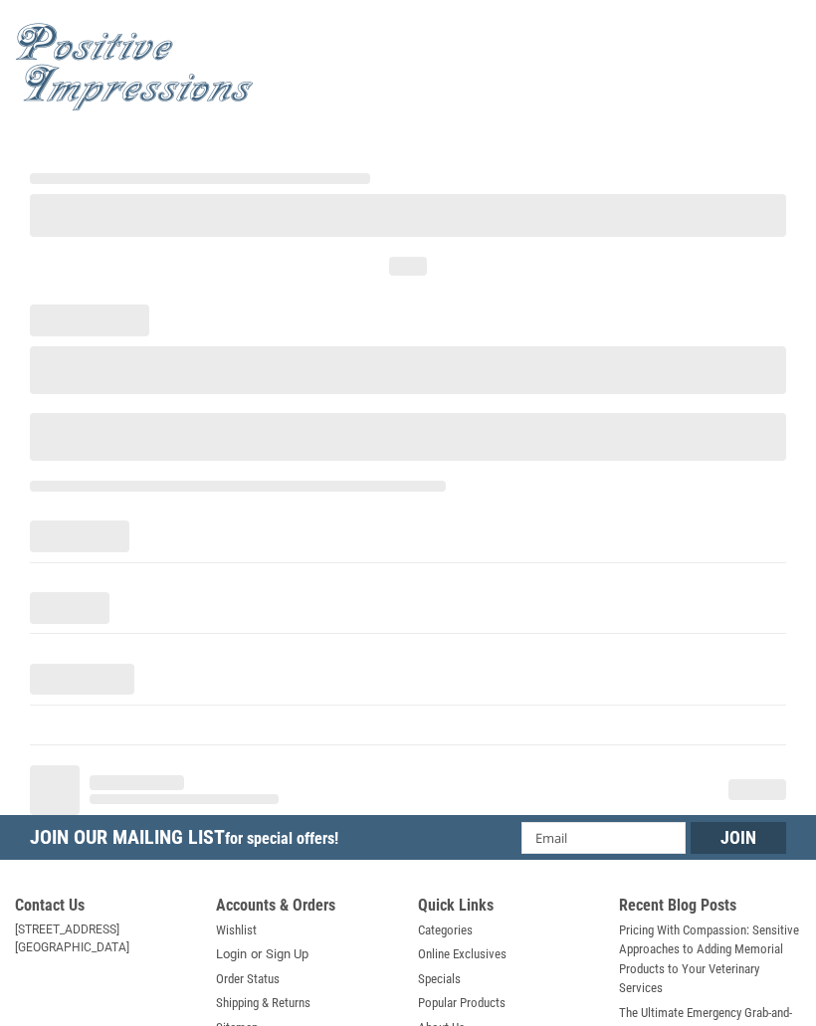 The image size is (816, 1026). I want to click on a: Login, so click(231, 954).